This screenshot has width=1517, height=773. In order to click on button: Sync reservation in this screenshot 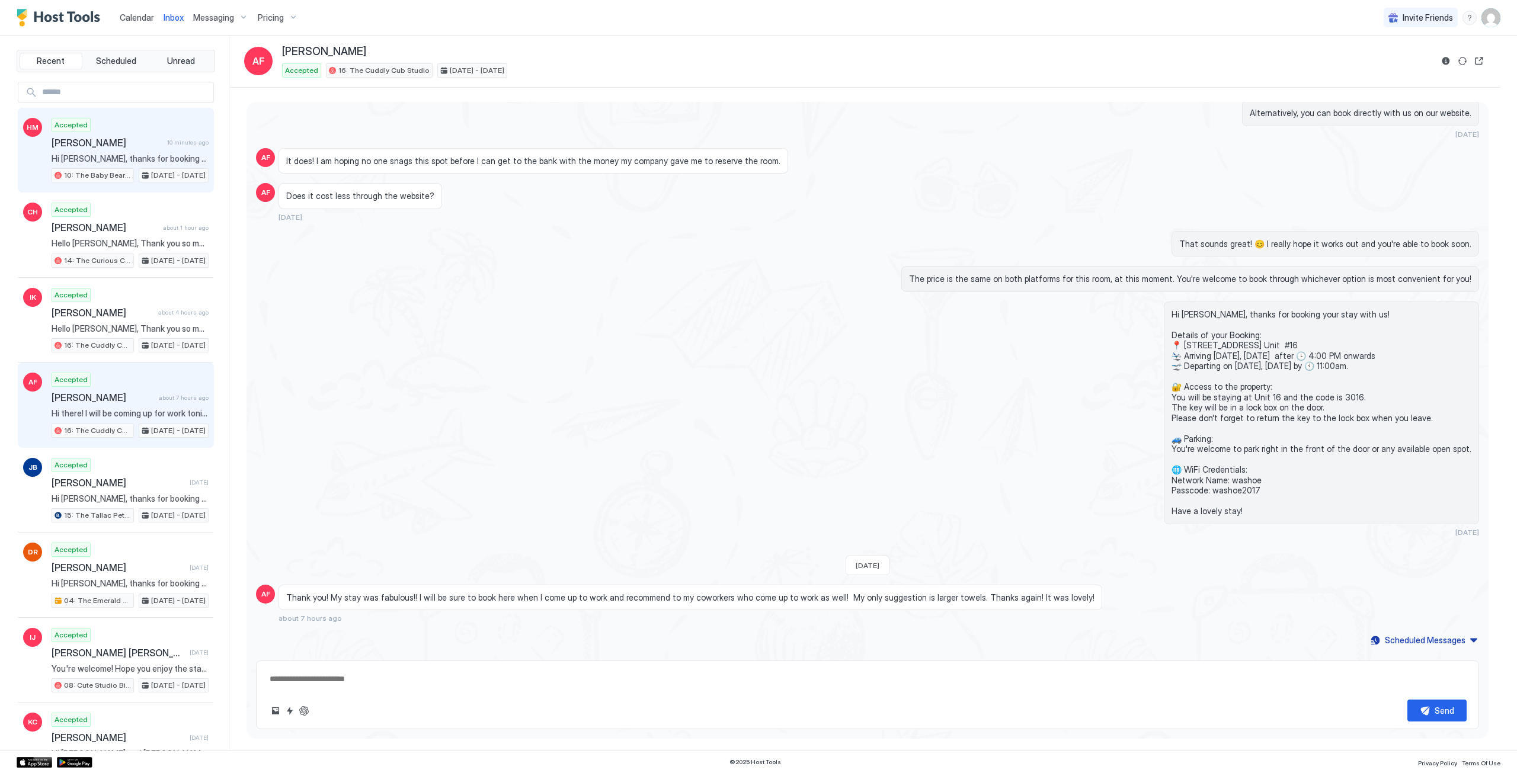, I will do `click(1463, 61)`.